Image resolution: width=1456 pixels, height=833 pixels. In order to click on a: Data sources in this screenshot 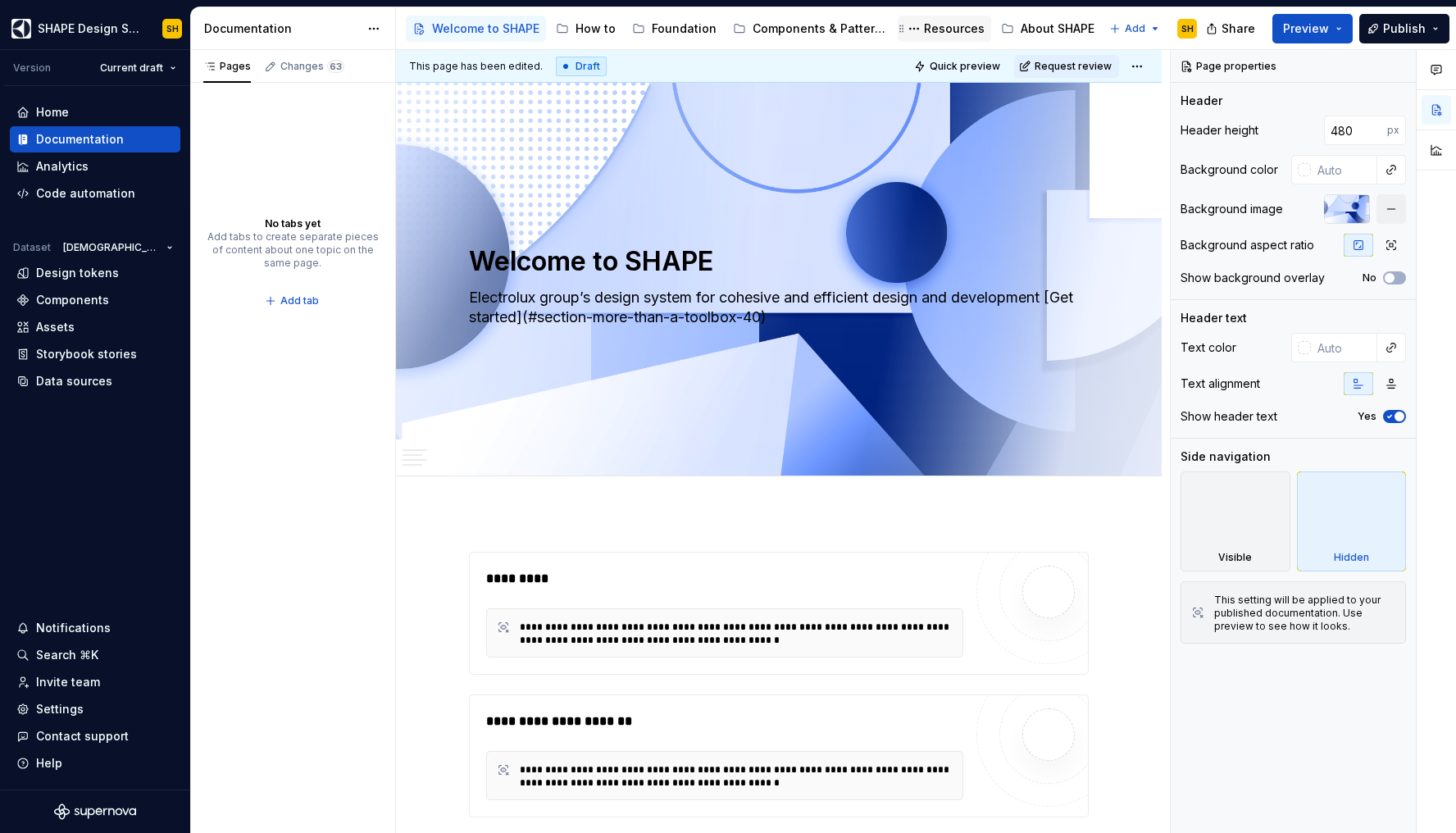, I will do `click(95, 381)`.